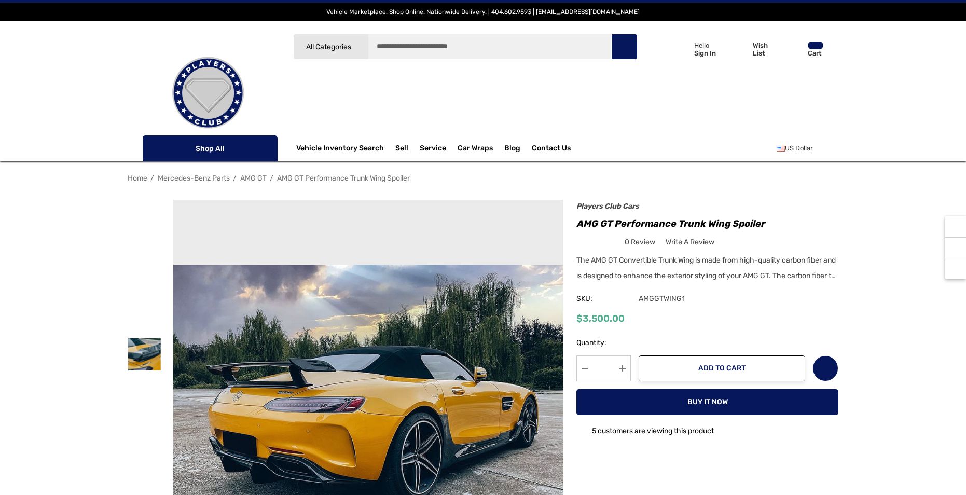  I want to click on span: Car Wraps, so click(475, 149).